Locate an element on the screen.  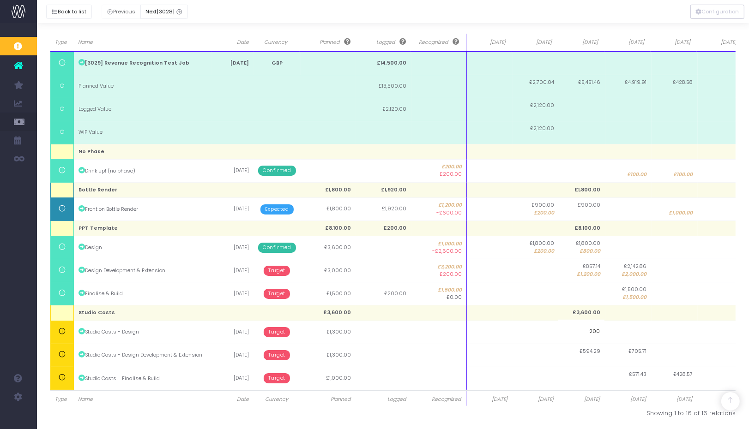
td: Logged Value is located at coordinates (143, 109).